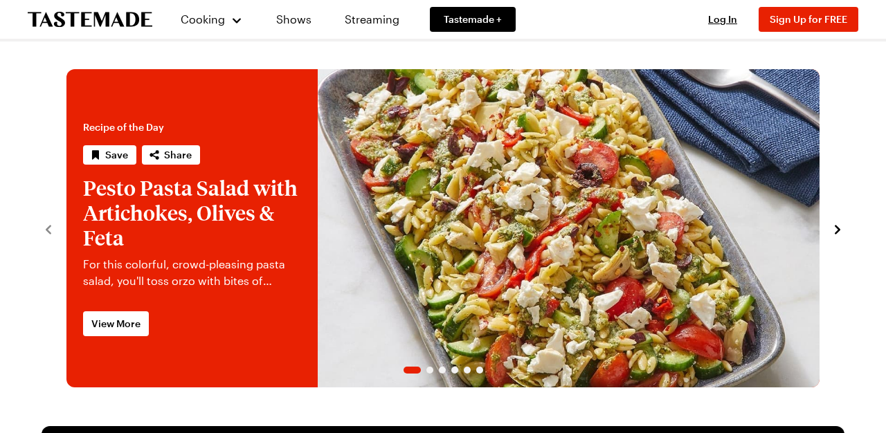 The image size is (886, 433). What do you see at coordinates (837, 228) in the screenshot?
I see `button: navigate to next item` at bounding box center [837, 228].